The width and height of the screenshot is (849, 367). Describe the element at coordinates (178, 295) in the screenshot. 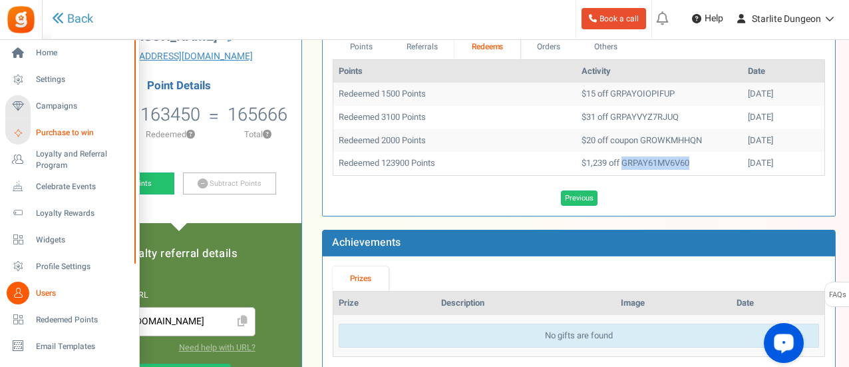

I see `h6: Referral URL` at that location.